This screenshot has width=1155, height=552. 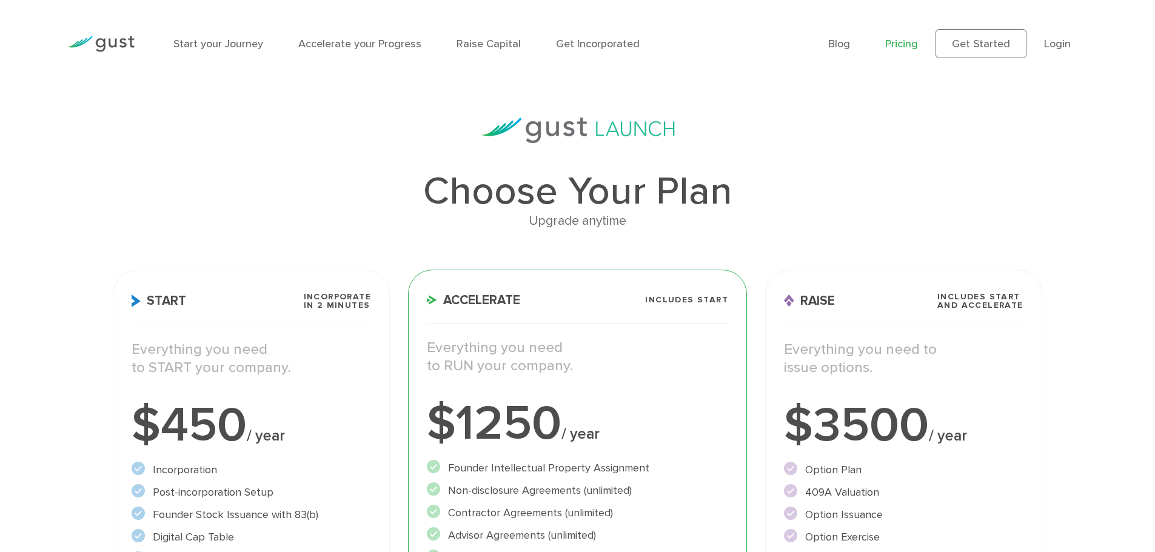 What do you see at coordinates (251, 359) in the screenshot?
I see `p: Everything you need to START your company.` at bounding box center [251, 359].